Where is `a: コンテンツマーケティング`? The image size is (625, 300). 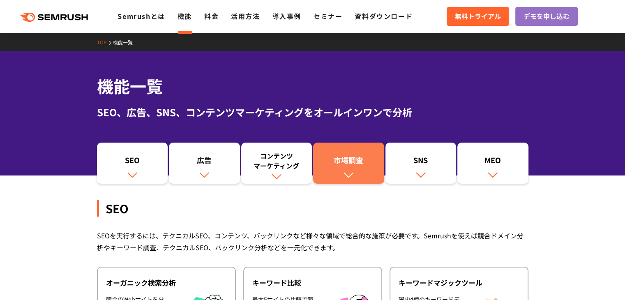
a: コンテンツマーケティング is located at coordinates (276, 163).